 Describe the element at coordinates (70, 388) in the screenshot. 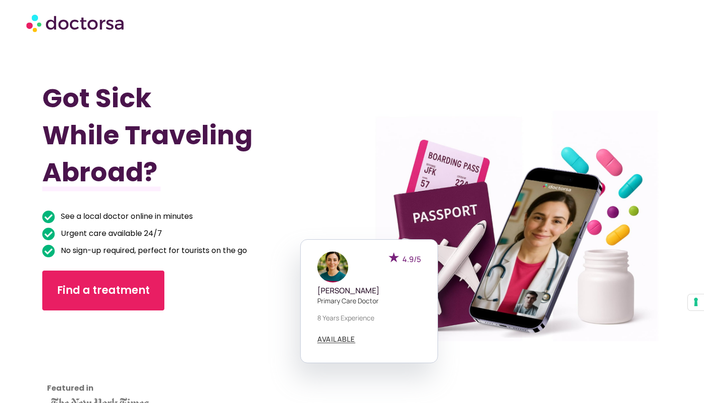

I see `strong: Featured in` at that location.